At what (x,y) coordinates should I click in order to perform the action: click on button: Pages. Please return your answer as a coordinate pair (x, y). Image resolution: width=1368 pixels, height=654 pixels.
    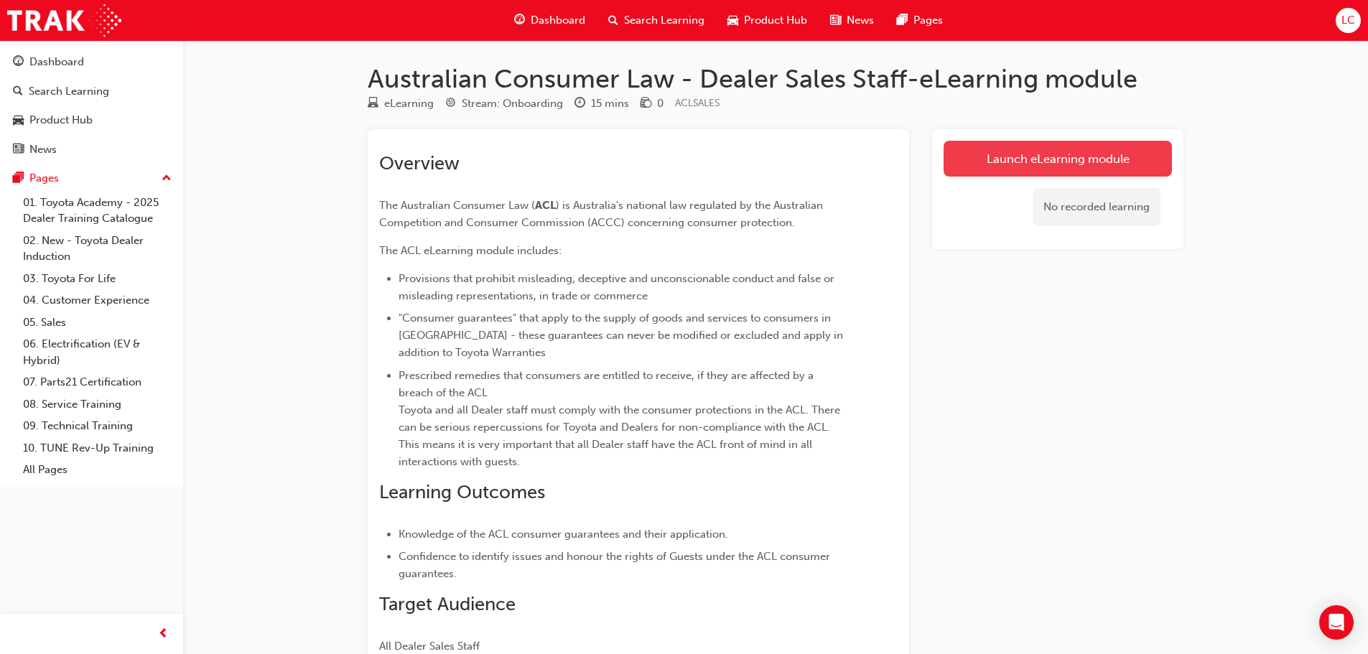
    Looking at the image, I should click on (91, 178).